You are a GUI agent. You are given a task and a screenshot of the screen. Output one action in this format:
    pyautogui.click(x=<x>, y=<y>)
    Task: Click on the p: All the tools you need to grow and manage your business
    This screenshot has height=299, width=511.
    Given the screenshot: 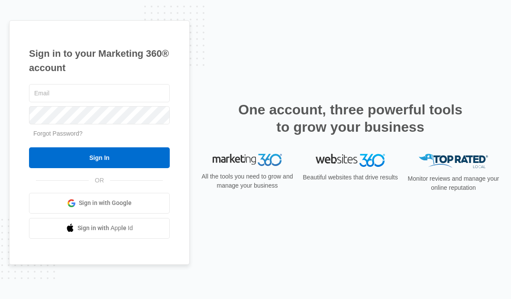 What is the action you would take?
    pyautogui.click(x=247, y=181)
    